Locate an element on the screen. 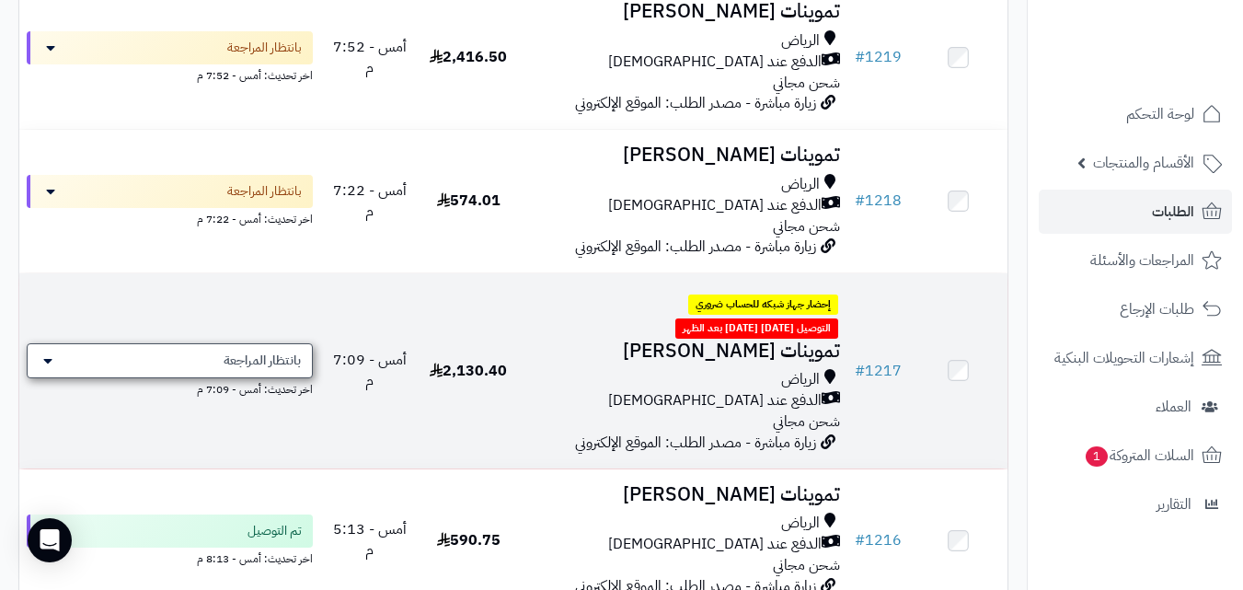  div: اخر تحديث: أمس - 7:52 م is located at coordinates (169, 74).